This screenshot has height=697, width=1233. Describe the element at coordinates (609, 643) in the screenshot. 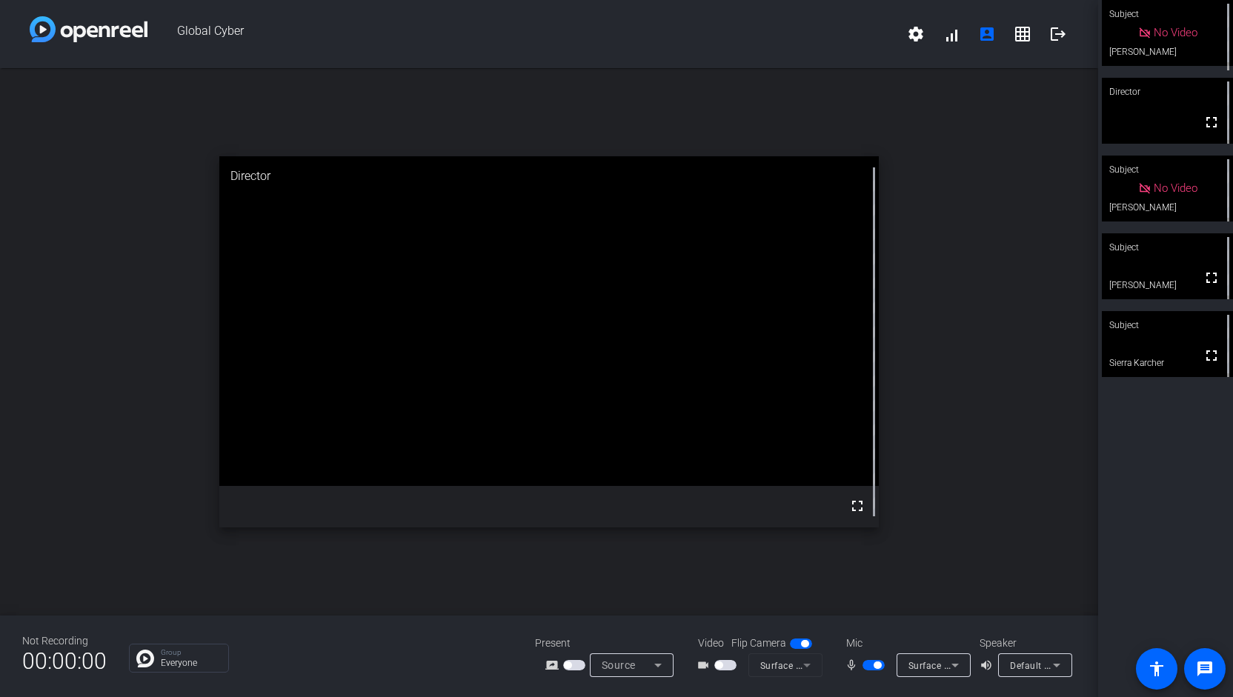

I see `div: Present` at that location.